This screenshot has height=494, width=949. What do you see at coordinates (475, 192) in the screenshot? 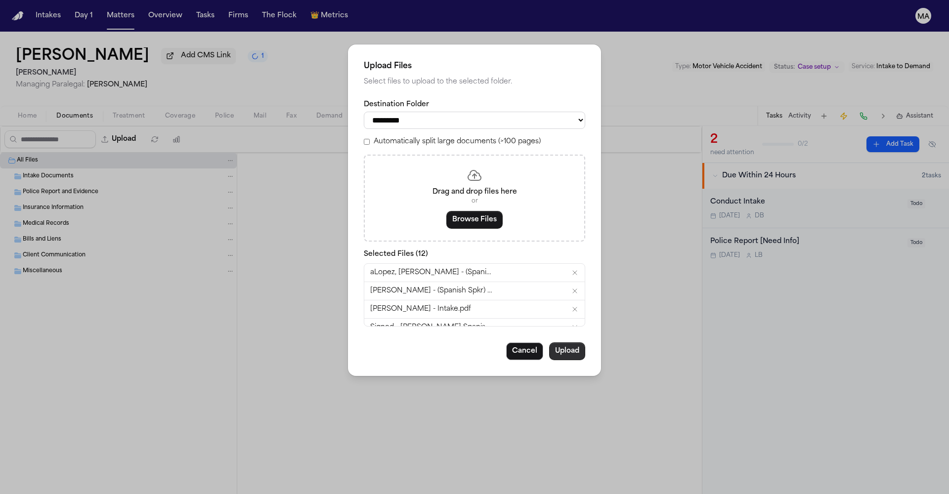
I see `p: Drag and drop files here` at bounding box center [475, 192].